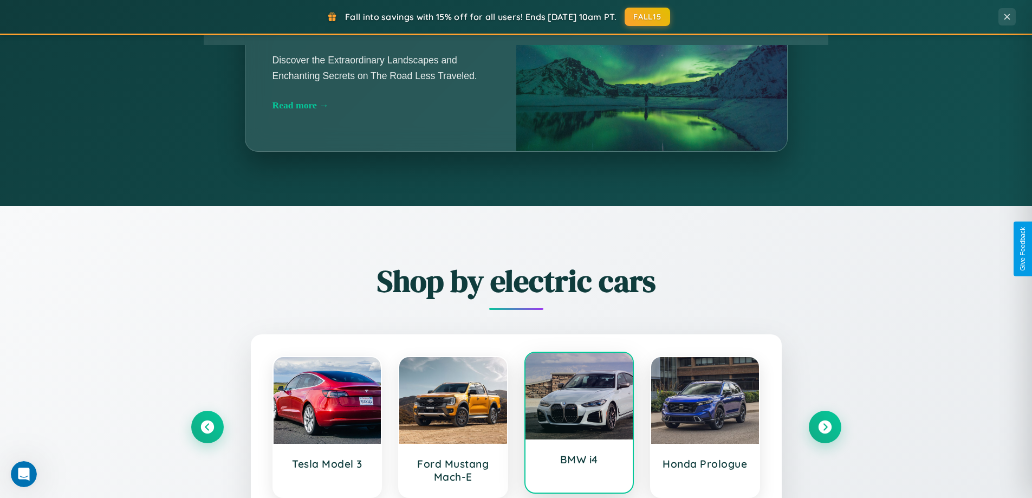  What do you see at coordinates (381, 68) in the screenshot?
I see `p: Discover the Extraordinary Landscapes and Enchanting Secrets on The Road Less Traveled.` at bounding box center [381, 68].